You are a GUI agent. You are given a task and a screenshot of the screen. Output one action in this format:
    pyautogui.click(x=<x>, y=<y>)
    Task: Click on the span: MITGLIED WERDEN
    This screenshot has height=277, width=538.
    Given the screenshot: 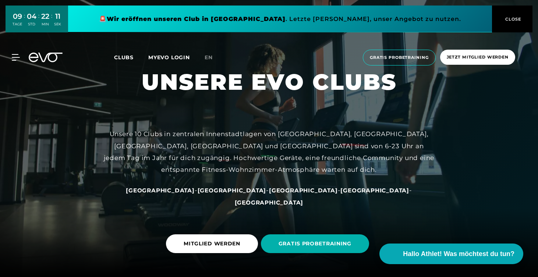 What is the action you would take?
    pyautogui.click(x=212, y=244)
    